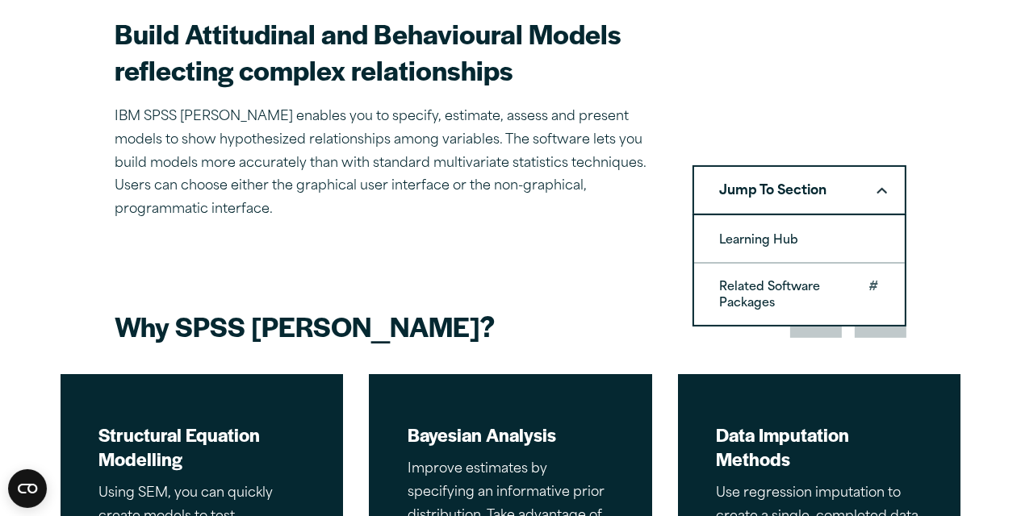 This screenshot has width=1021, height=516. I want to click on nav: Table of Contents, so click(799, 190).